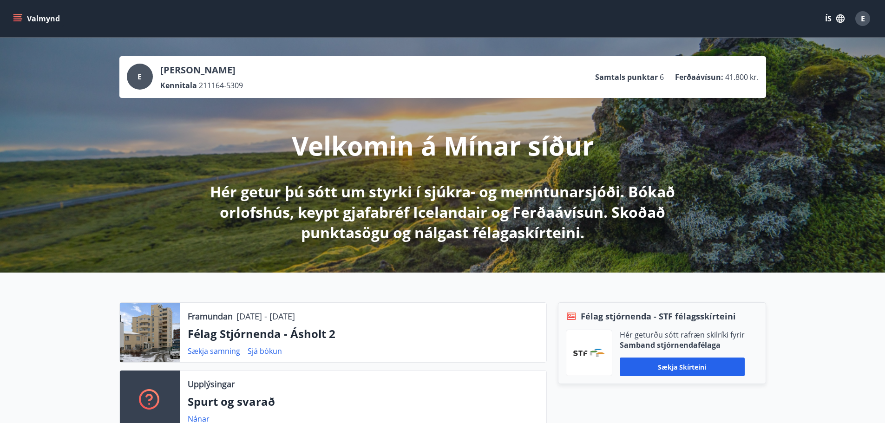  What do you see at coordinates (443, 212) in the screenshot?
I see `p: Hér getur þú sótt um styrki í sjúkra- og menntunarsjóði. Bókað orlofshús, keypt gjafabréf Iceland...` at bounding box center [443, 212].